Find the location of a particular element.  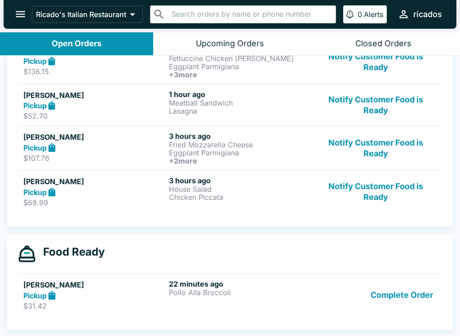

p: 0 is located at coordinates (360, 14).